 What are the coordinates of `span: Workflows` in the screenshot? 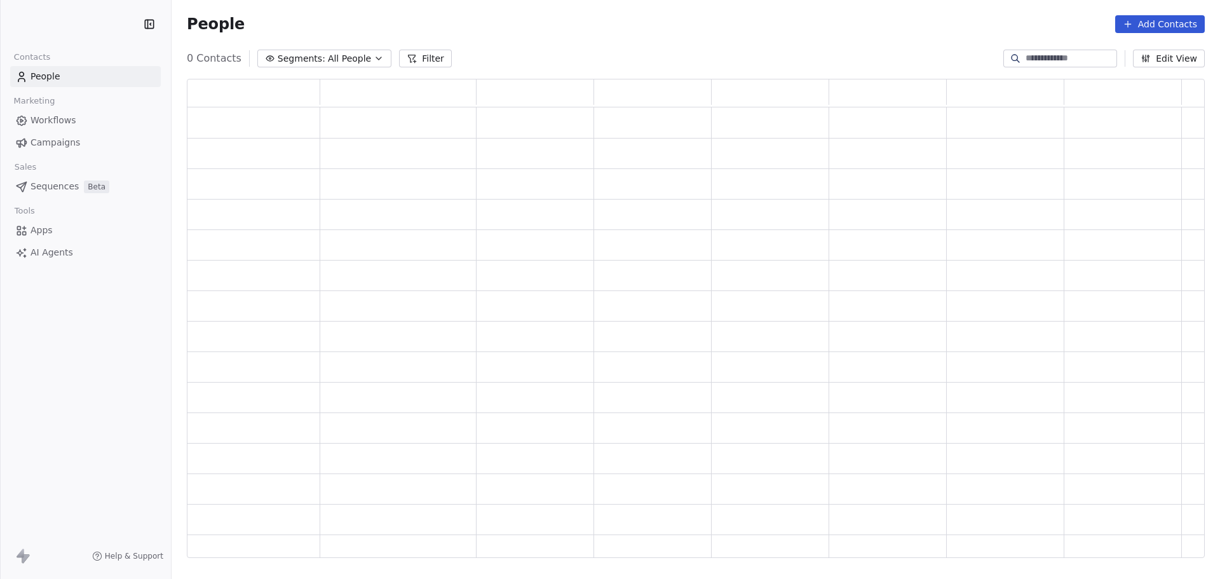 It's located at (53, 120).